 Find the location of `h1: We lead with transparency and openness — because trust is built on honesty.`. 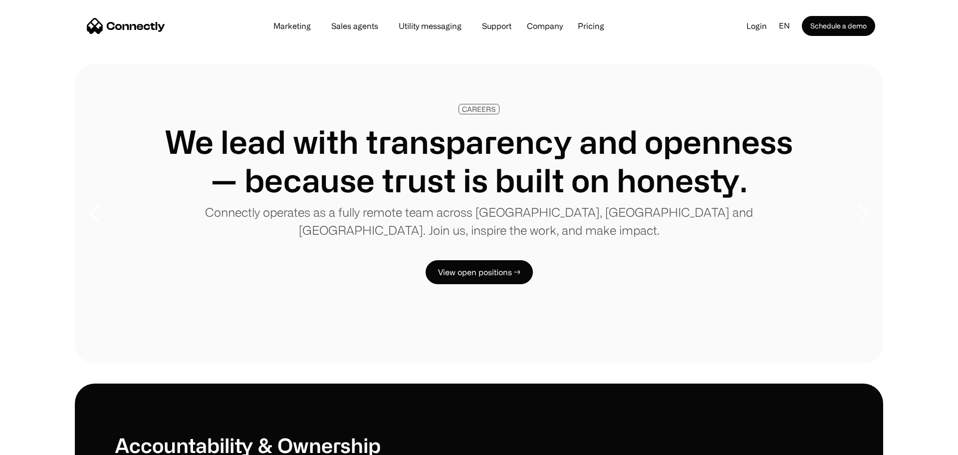

h1: We lead with transparency and openness — because trust is built on honesty. is located at coordinates (479, 161).